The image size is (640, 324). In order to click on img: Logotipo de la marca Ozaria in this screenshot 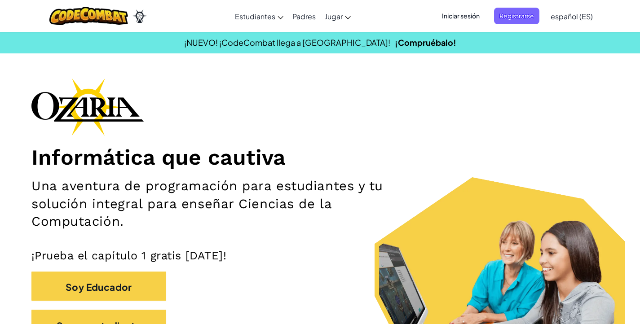, I will do `click(88, 107)`.